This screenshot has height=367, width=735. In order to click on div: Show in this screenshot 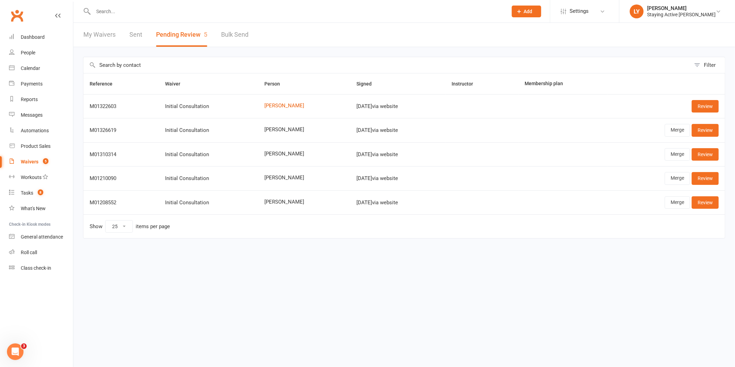, I will do `click(130, 226)`.